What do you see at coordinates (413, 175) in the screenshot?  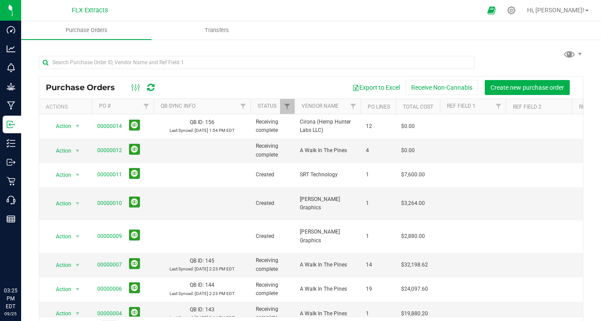 I see `span: $7,600.00` at bounding box center [413, 175].